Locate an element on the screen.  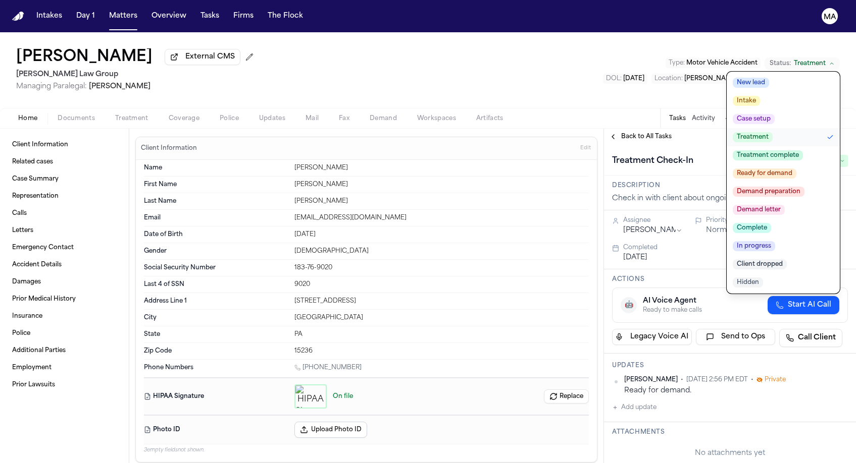
a: Tasks is located at coordinates (210, 16).